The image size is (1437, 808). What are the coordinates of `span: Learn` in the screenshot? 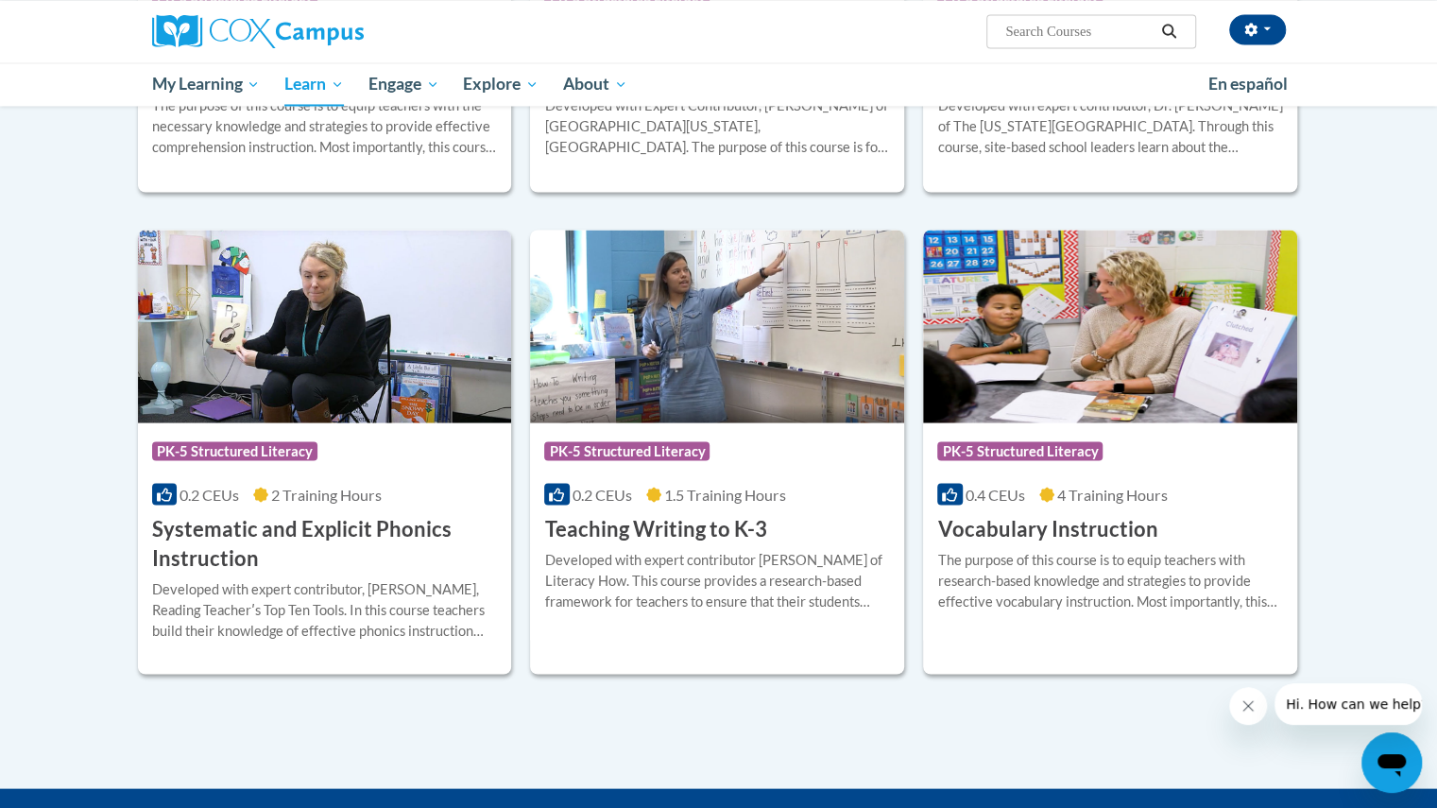 It's located at (314, 84).